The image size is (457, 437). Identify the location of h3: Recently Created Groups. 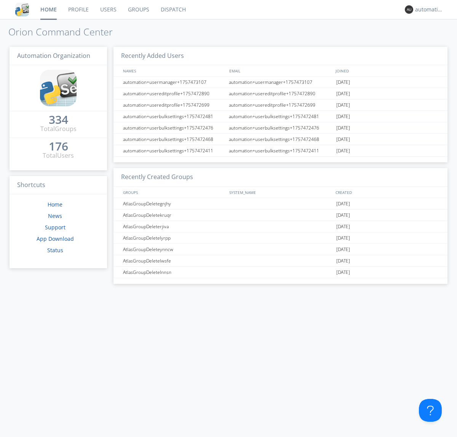
(280, 177).